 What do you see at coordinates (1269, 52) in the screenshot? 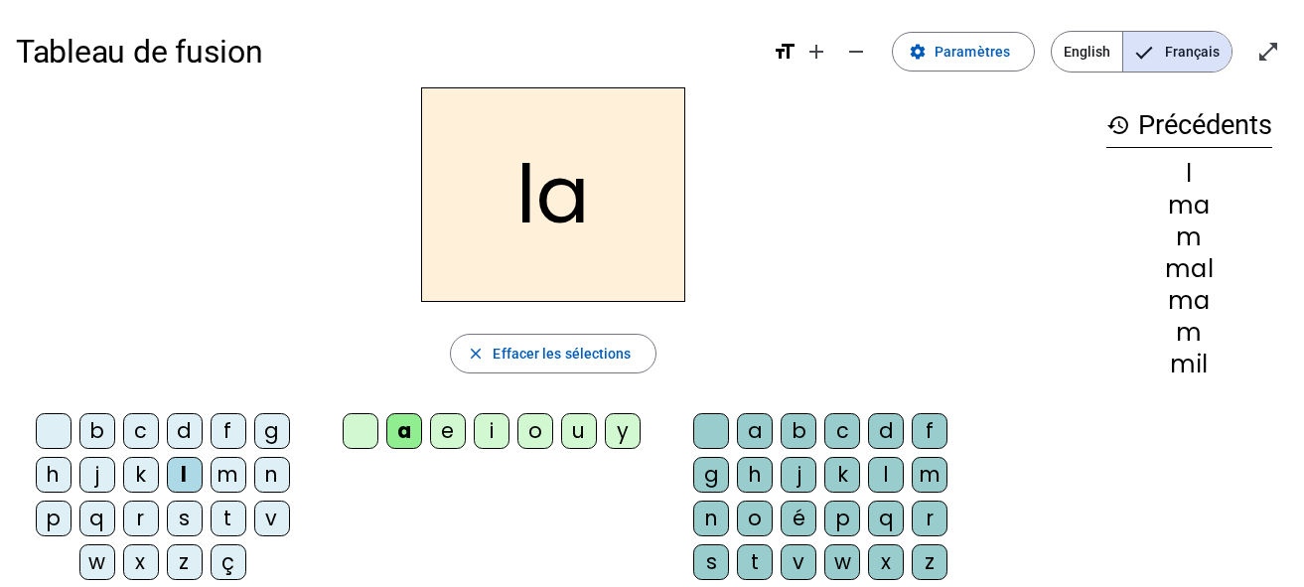
I see `mat-icon: open_in_full` at bounding box center [1269, 52].